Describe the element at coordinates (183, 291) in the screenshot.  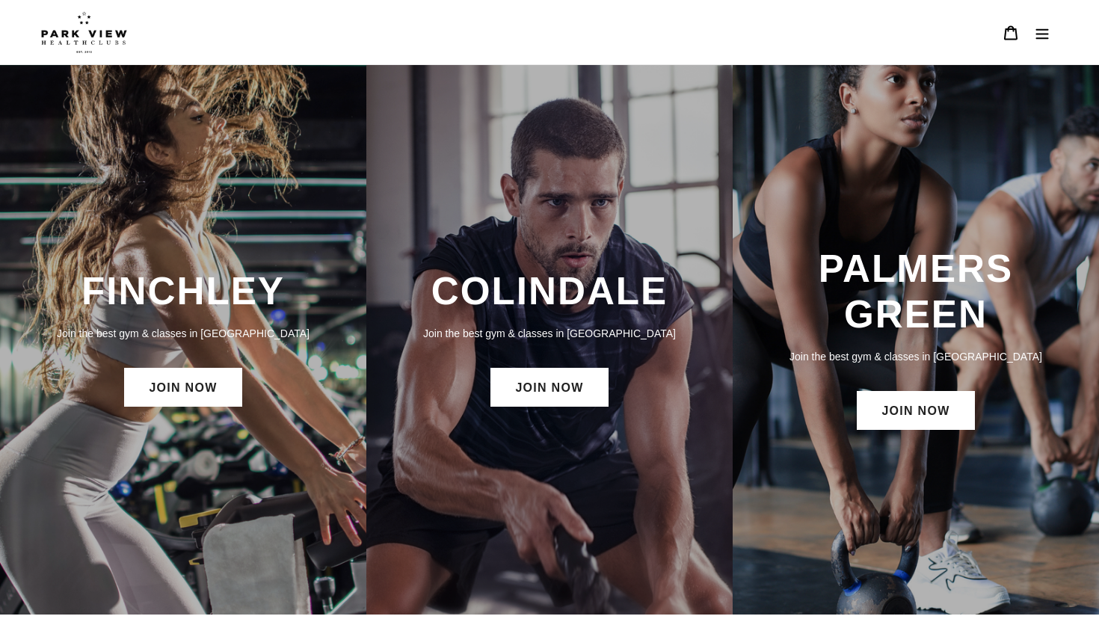
I see `h3: FINCHLEY` at that location.